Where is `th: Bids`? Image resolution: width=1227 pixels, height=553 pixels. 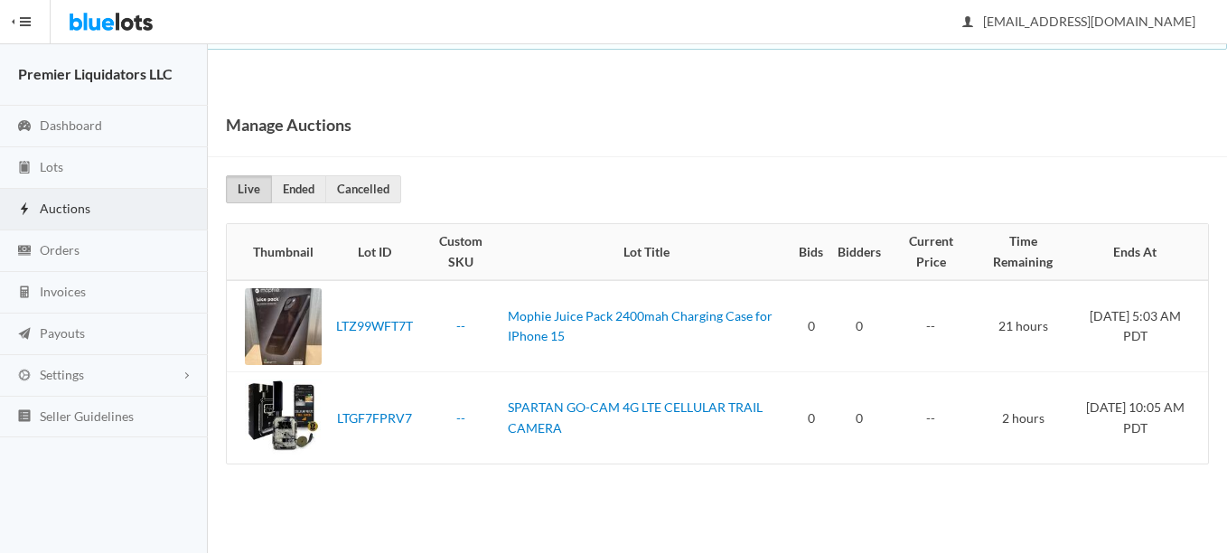
th: Bids is located at coordinates (810, 252).